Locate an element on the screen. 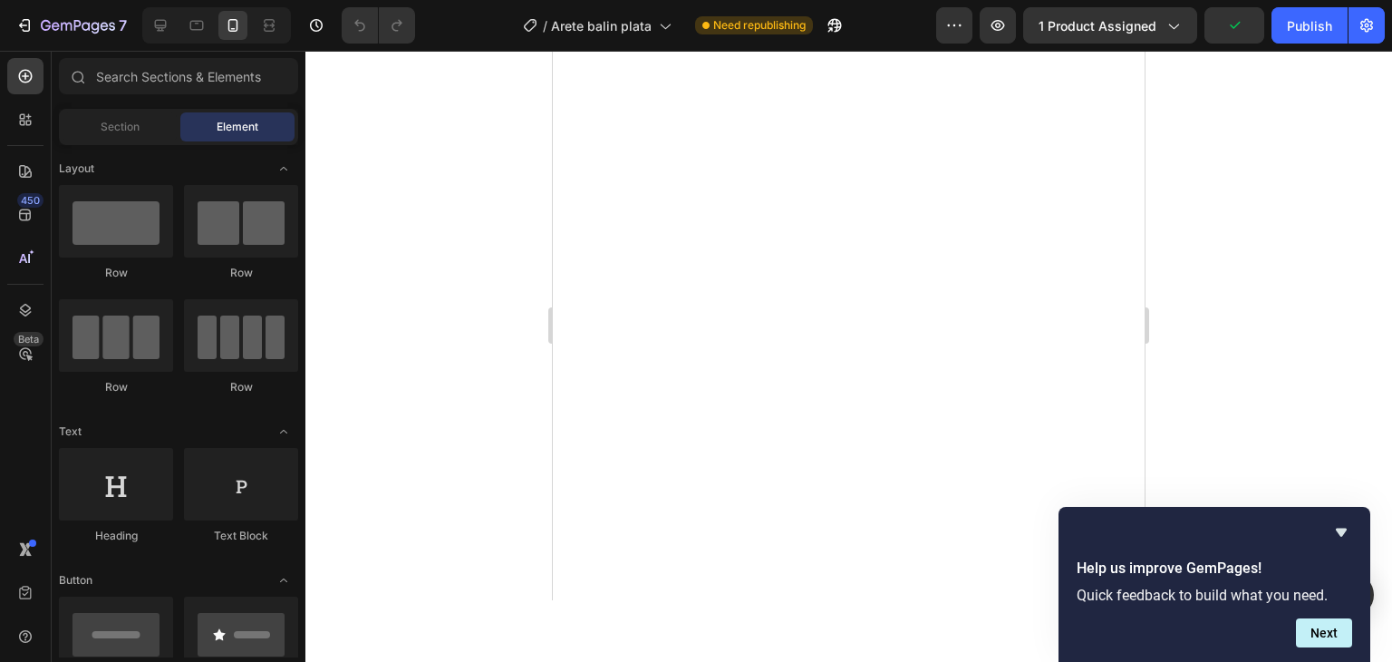  span: Button is located at coordinates (75, 580).